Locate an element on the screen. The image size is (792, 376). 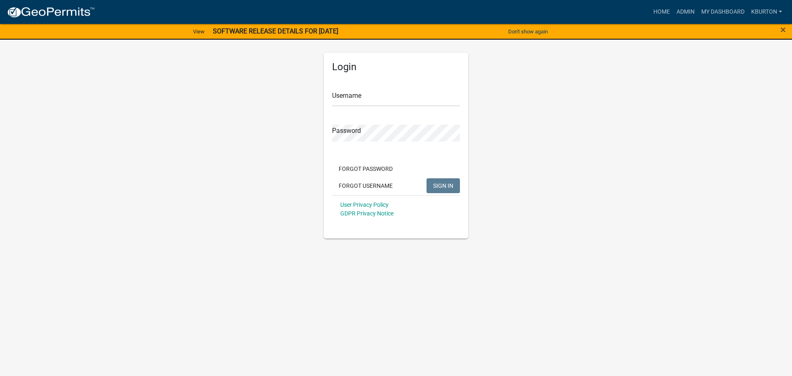
a: User Privacy Policy is located at coordinates (364, 204).